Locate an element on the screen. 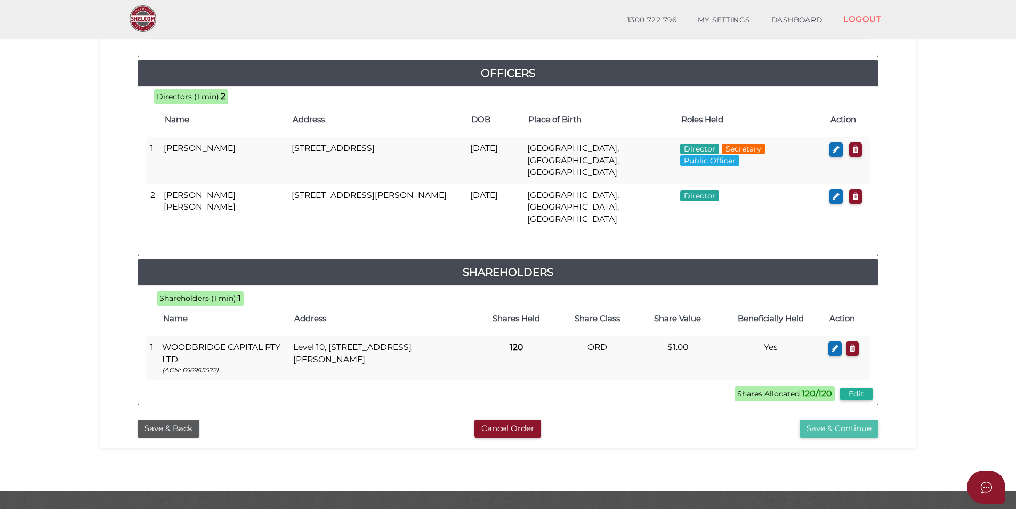 This screenshot has height=509, width=1016. b: 120/120 is located at coordinates (817, 393).